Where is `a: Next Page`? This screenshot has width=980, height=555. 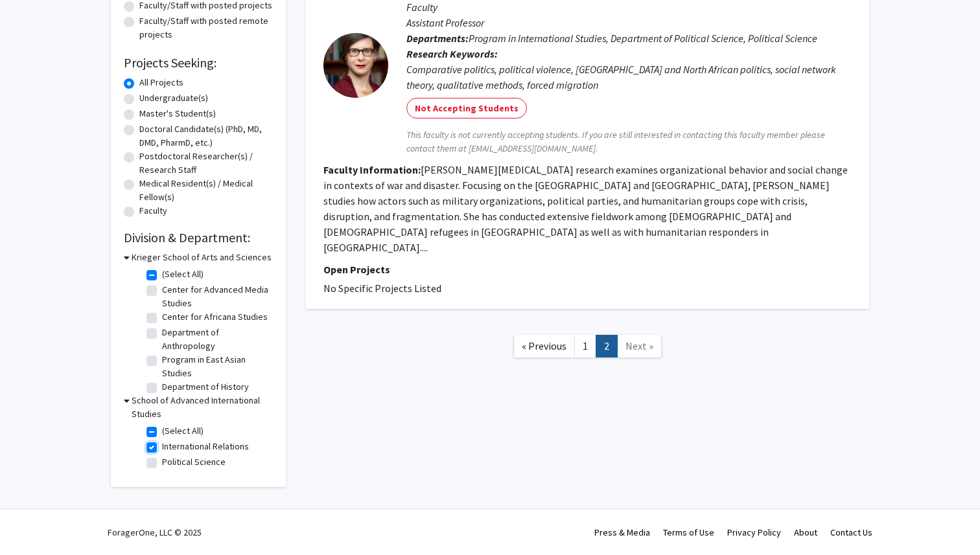
a: Next Page is located at coordinates (639, 346).